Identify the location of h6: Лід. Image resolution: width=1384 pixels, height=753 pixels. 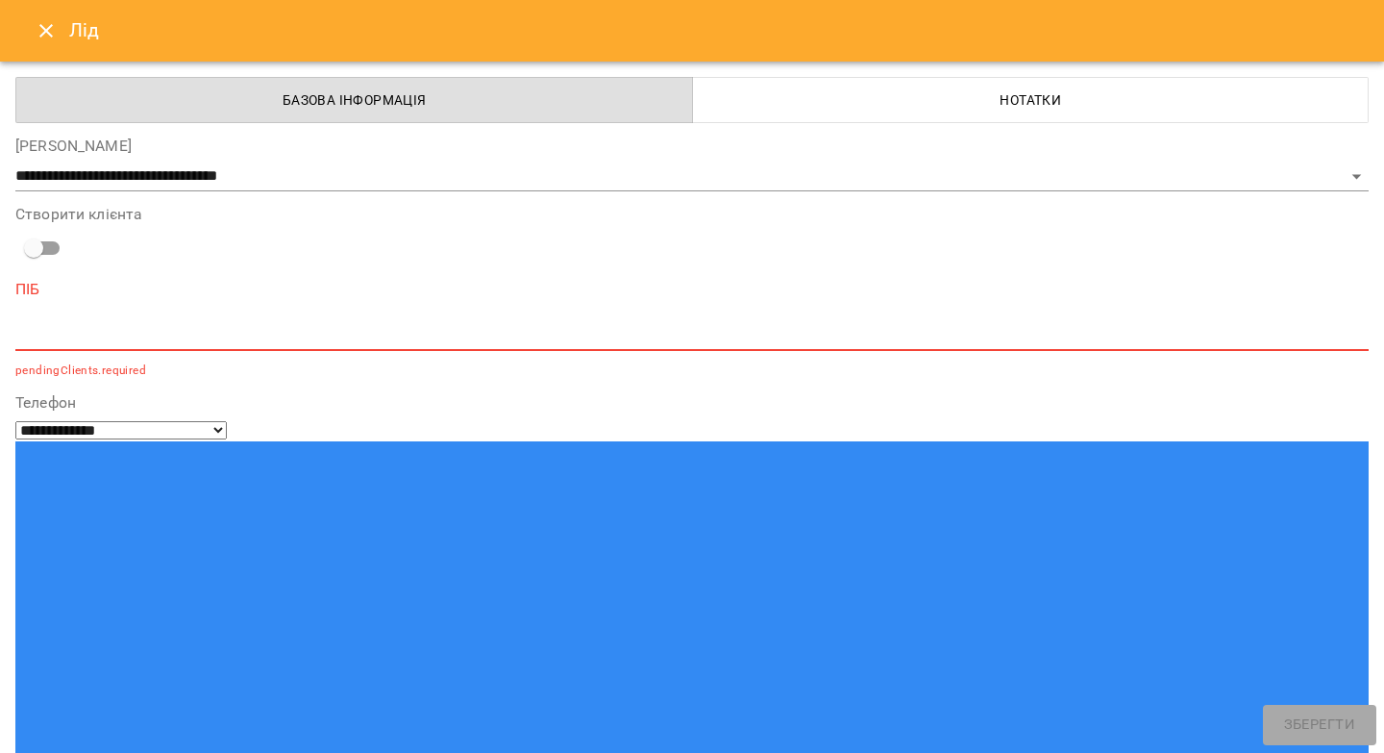
(715, 30).